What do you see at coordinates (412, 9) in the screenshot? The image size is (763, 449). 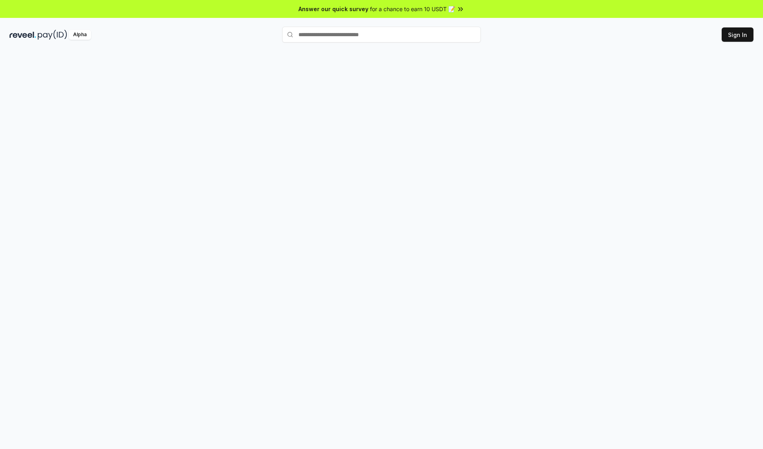 I see `span: for a chance to earn 10 USDT 📝` at bounding box center [412, 9].